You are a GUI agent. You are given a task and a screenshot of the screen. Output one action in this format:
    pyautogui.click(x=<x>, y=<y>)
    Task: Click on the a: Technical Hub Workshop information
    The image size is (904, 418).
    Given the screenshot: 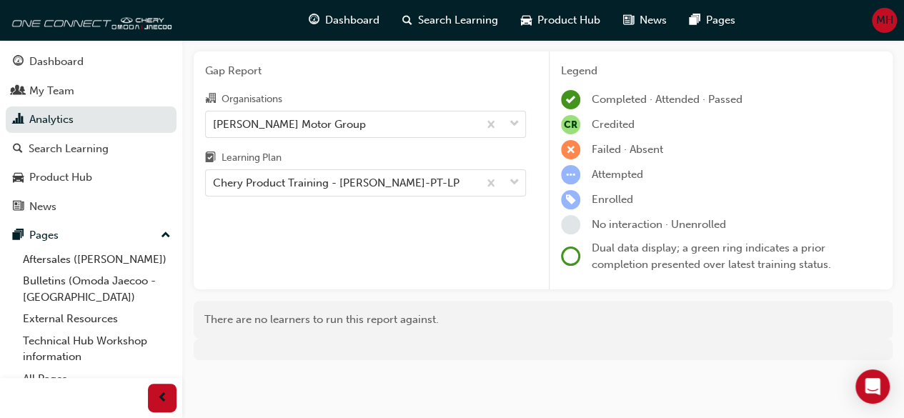 What is the action you would take?
    pyautogui.click(x=96, y=349)
    